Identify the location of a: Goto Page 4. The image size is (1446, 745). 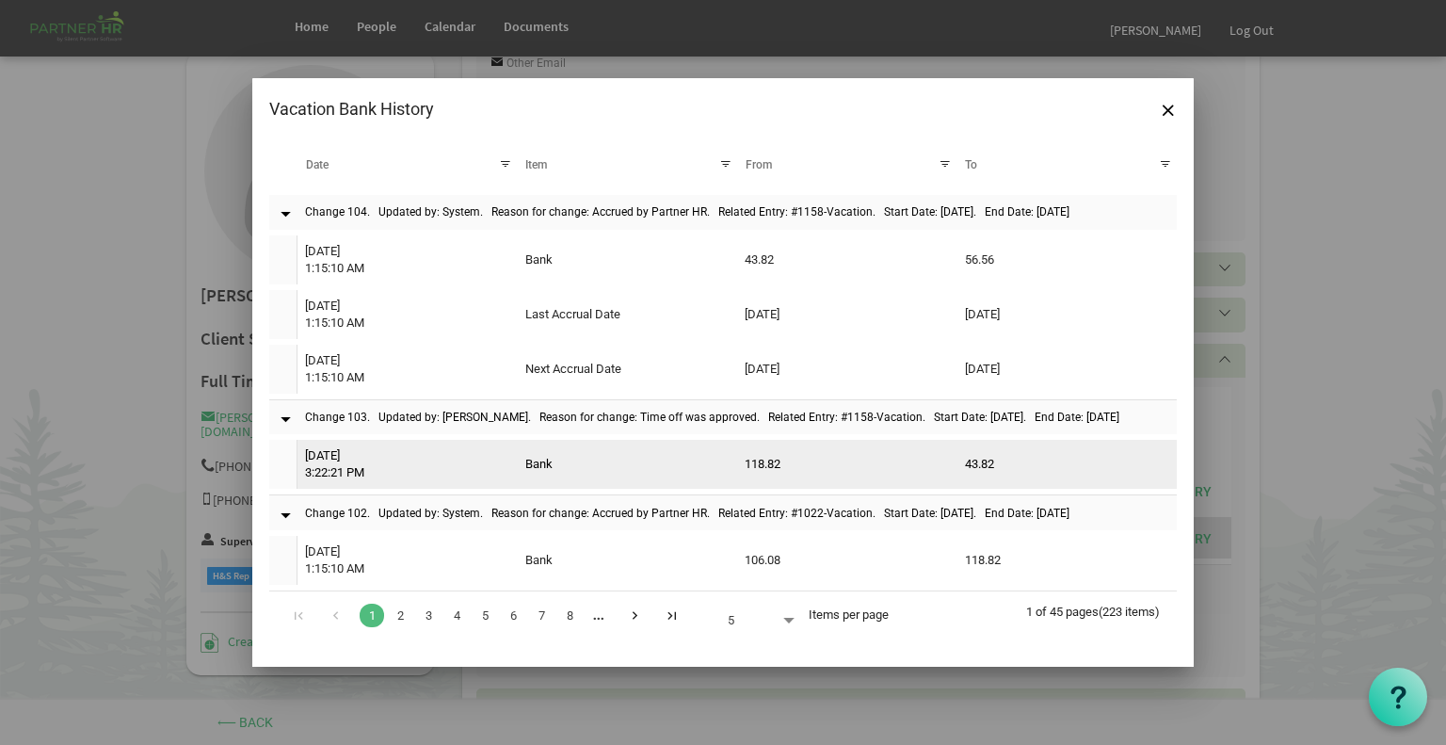
(457, 615).